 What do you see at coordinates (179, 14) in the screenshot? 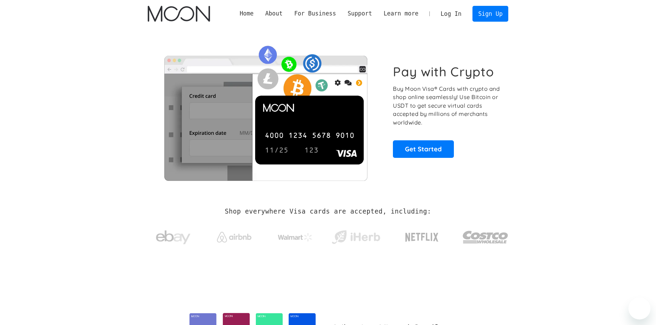
I see `img: Moon Logo` at bounding box center [179, 14].